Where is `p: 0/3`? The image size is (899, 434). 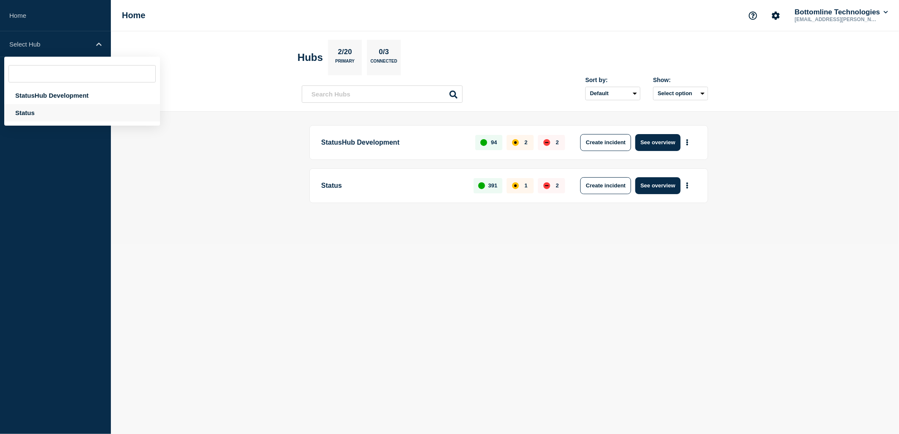 p: 0/3 is located at coordinates (384, 53).